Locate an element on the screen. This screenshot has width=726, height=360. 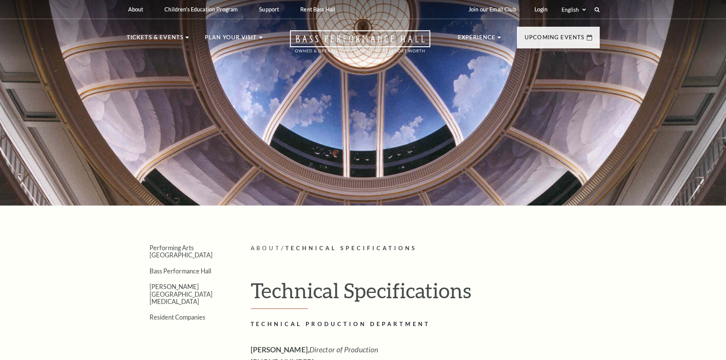
p: Tickets & Events is located at coordinates (155, 40).